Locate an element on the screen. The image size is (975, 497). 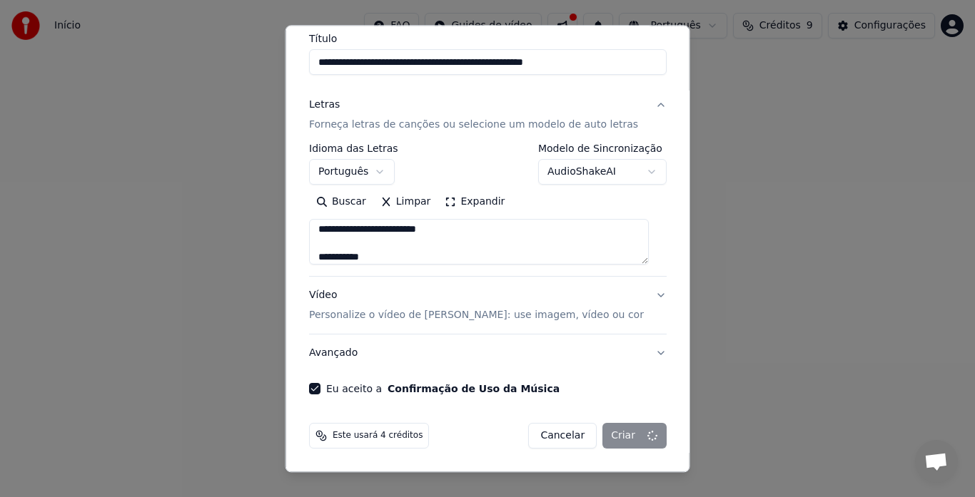
button: Avançado is located at coordinates (487, 354).